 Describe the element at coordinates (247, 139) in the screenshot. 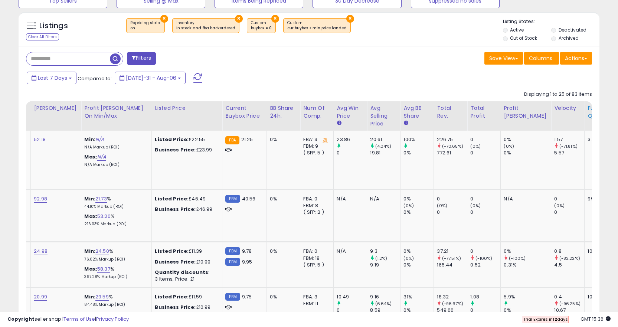

I see `span: 21.25` at that location.